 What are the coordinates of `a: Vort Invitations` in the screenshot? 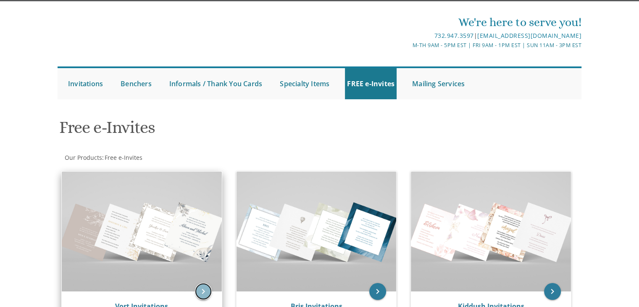 It's located at (142, 231).